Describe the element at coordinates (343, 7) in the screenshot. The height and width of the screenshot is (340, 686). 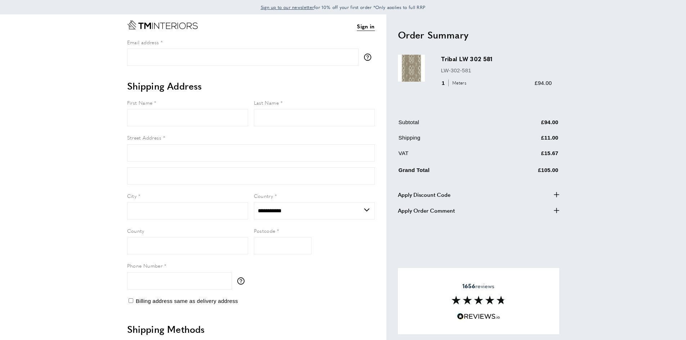
I see `span: for 10% off your first order *Only applies to full RRP` at that location.